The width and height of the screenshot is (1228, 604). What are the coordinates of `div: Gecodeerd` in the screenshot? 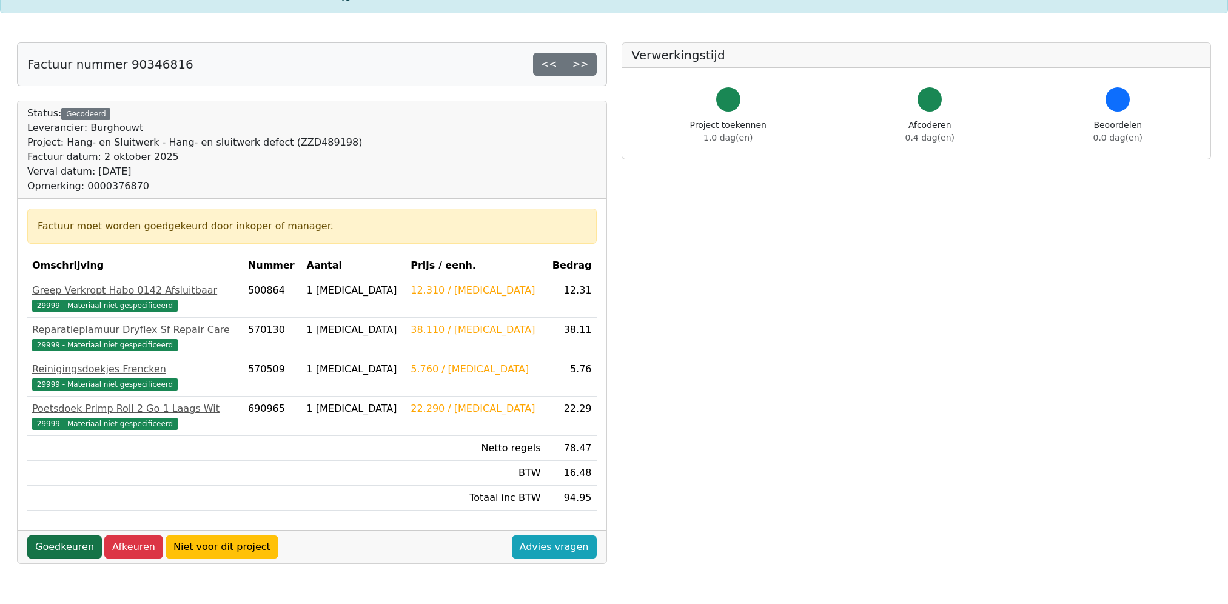 It's located at (85, 114).